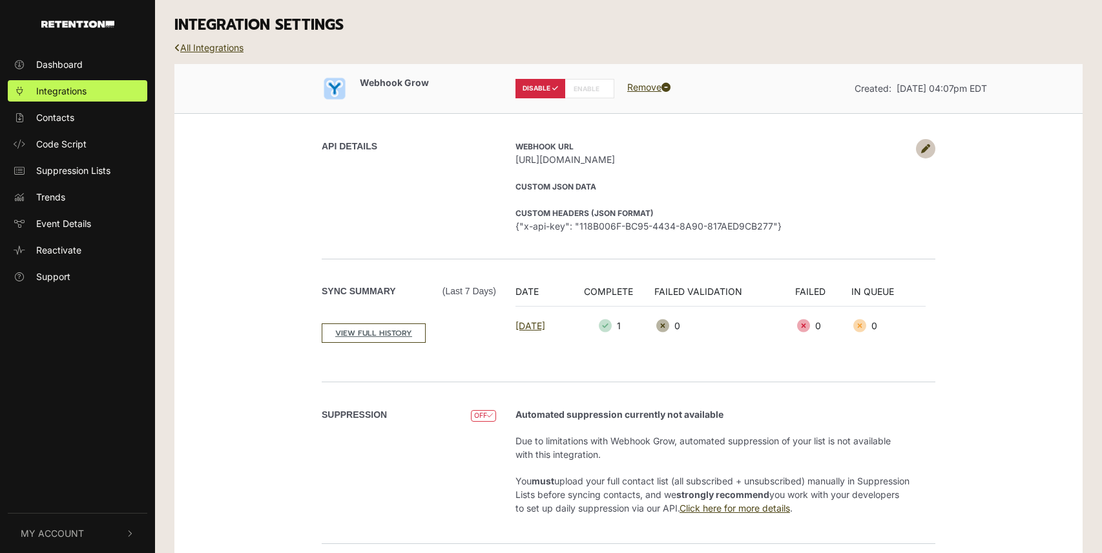 The height and width of the screenshot is (553, 1102). What do you see at coordinates (78, 143) in the screenshot?
I see `a: Code Script` at bounding box center [78, 143].